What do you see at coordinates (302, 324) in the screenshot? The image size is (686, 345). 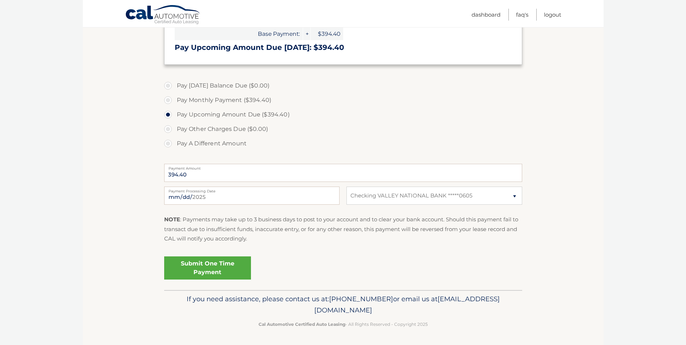 I see `strong: Cal Automotive Certified Auto Leasing` at bounding box center [302, 324].